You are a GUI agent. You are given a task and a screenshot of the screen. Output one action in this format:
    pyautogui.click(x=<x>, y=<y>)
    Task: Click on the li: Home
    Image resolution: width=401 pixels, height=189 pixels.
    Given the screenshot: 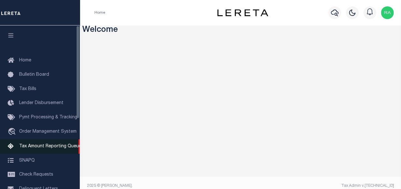 What is the action you would take?
    pyautogui.click(x=100, y=13)
    